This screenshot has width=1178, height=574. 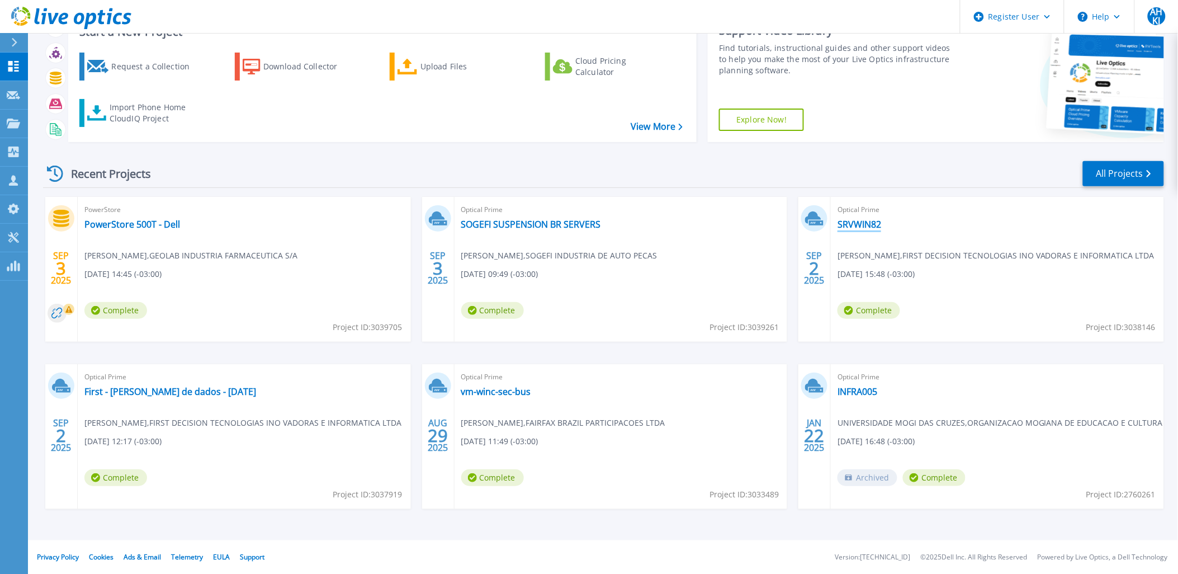 I want to click on a: Cloud Pricing Calculator, so click(x=607, y=67).